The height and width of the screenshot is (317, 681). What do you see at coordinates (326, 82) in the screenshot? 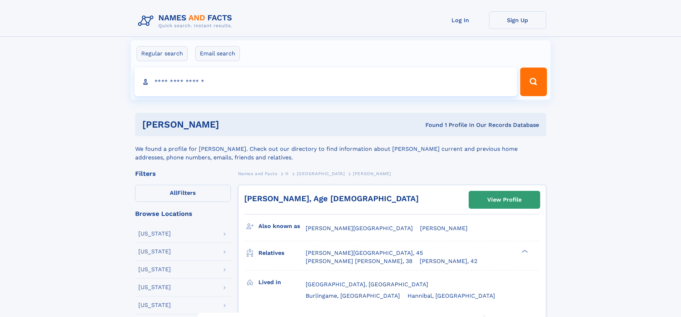
I see `input: search input` at bounding box center [326, 82].